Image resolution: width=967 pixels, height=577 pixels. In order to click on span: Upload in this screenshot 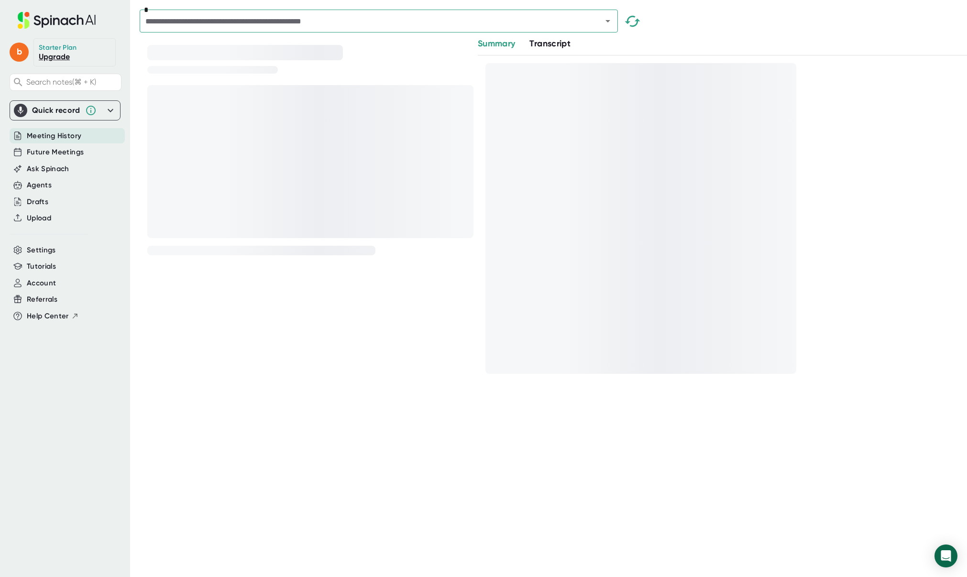, I will do `click(39, 218)`.